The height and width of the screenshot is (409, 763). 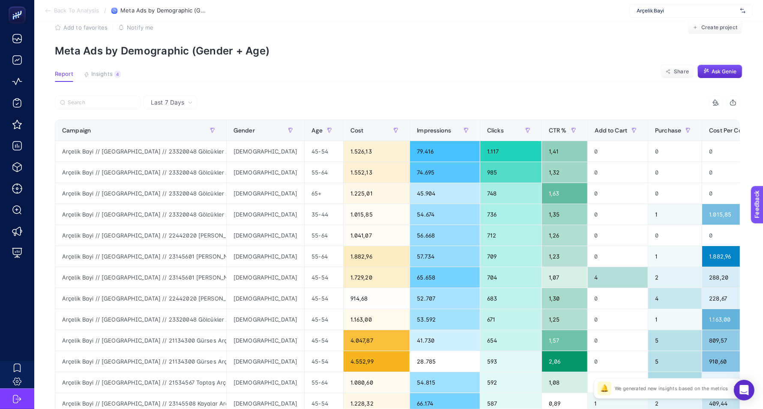 What do you see at coordinates (376, 256) in the screenshot?
I see `div: 1.882,96` at bounding box center [376, 256].